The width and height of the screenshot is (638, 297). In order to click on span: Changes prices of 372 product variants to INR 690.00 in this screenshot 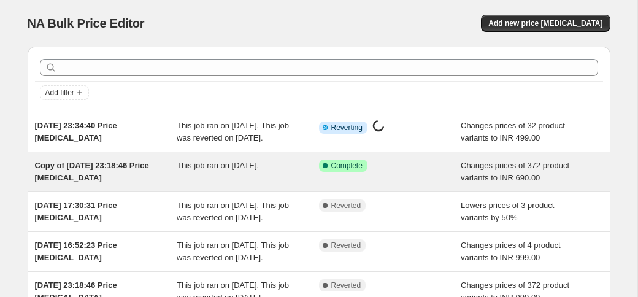, I will do `click(515, 171)`.